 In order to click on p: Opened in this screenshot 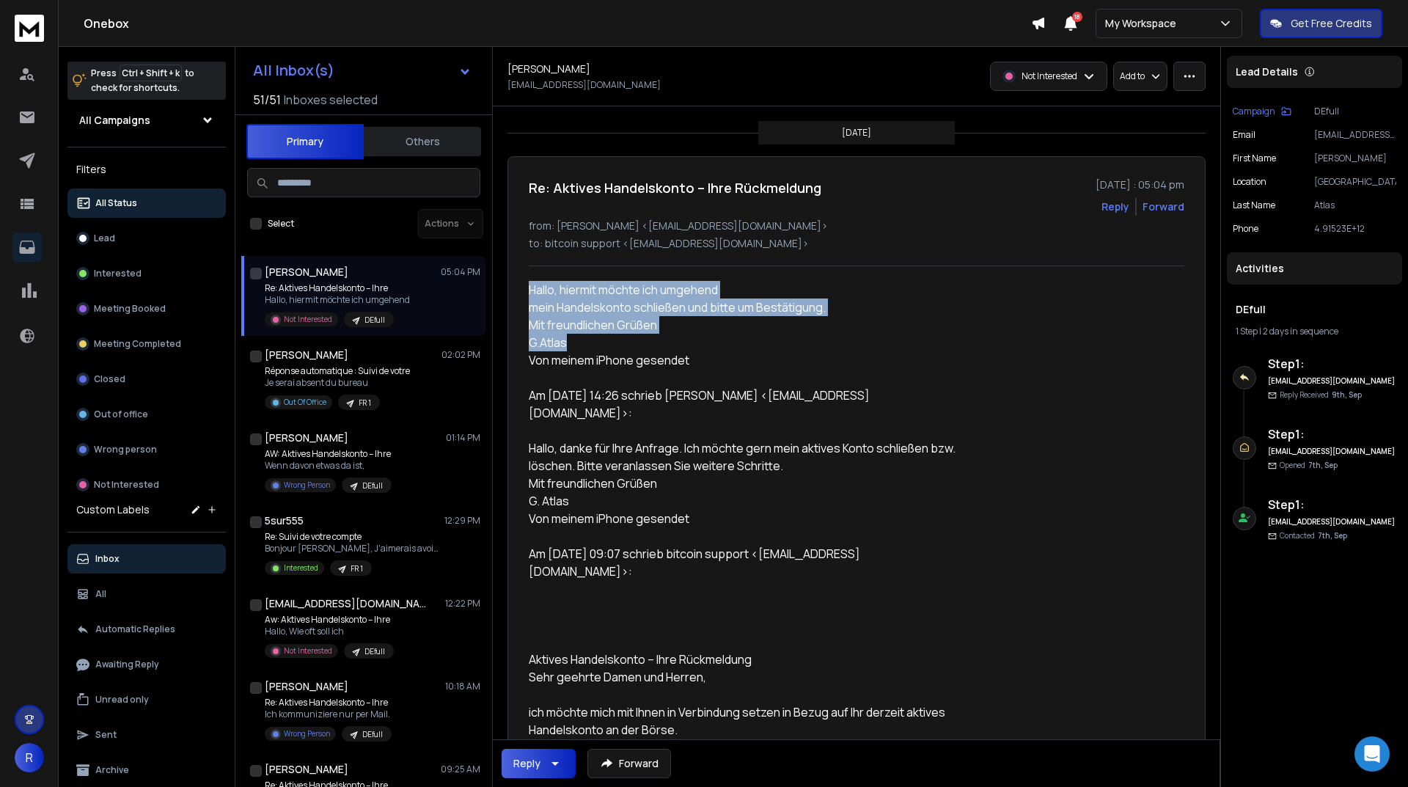, I will do `click(1308, 465)`.